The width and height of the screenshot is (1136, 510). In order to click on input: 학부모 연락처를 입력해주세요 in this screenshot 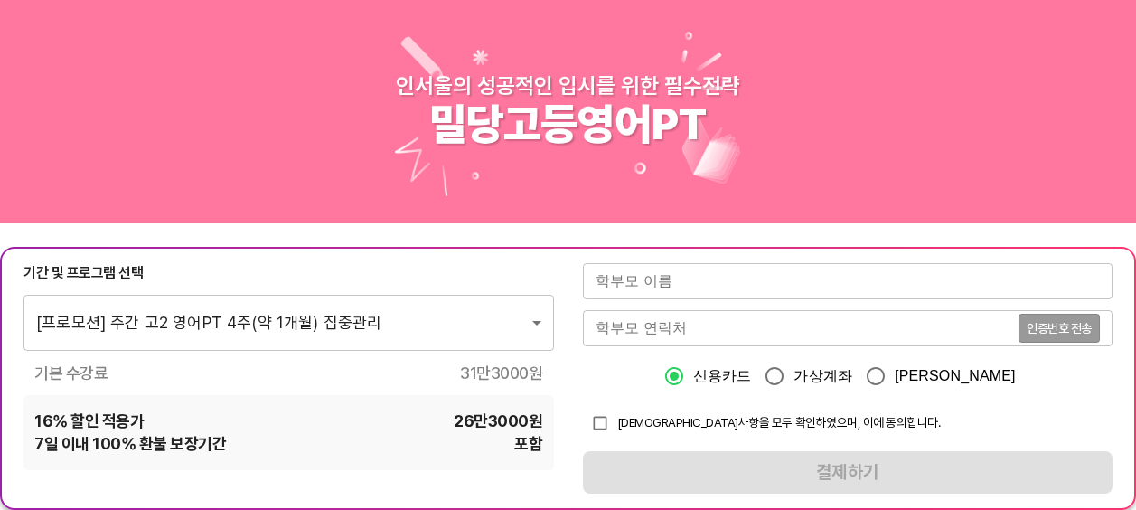, I will do `click(801, 328)`.